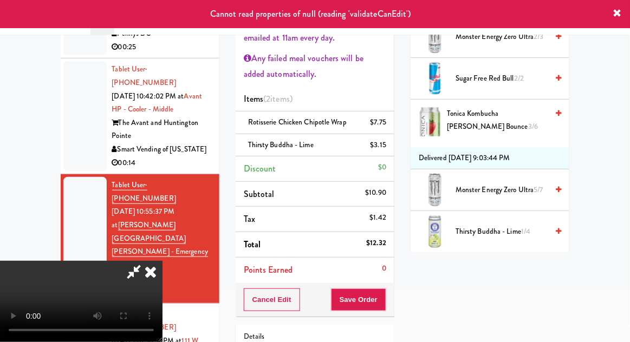 The height and width of the screenshot is (342, 630). I want to click on span: 2/3, so click(539, 36).